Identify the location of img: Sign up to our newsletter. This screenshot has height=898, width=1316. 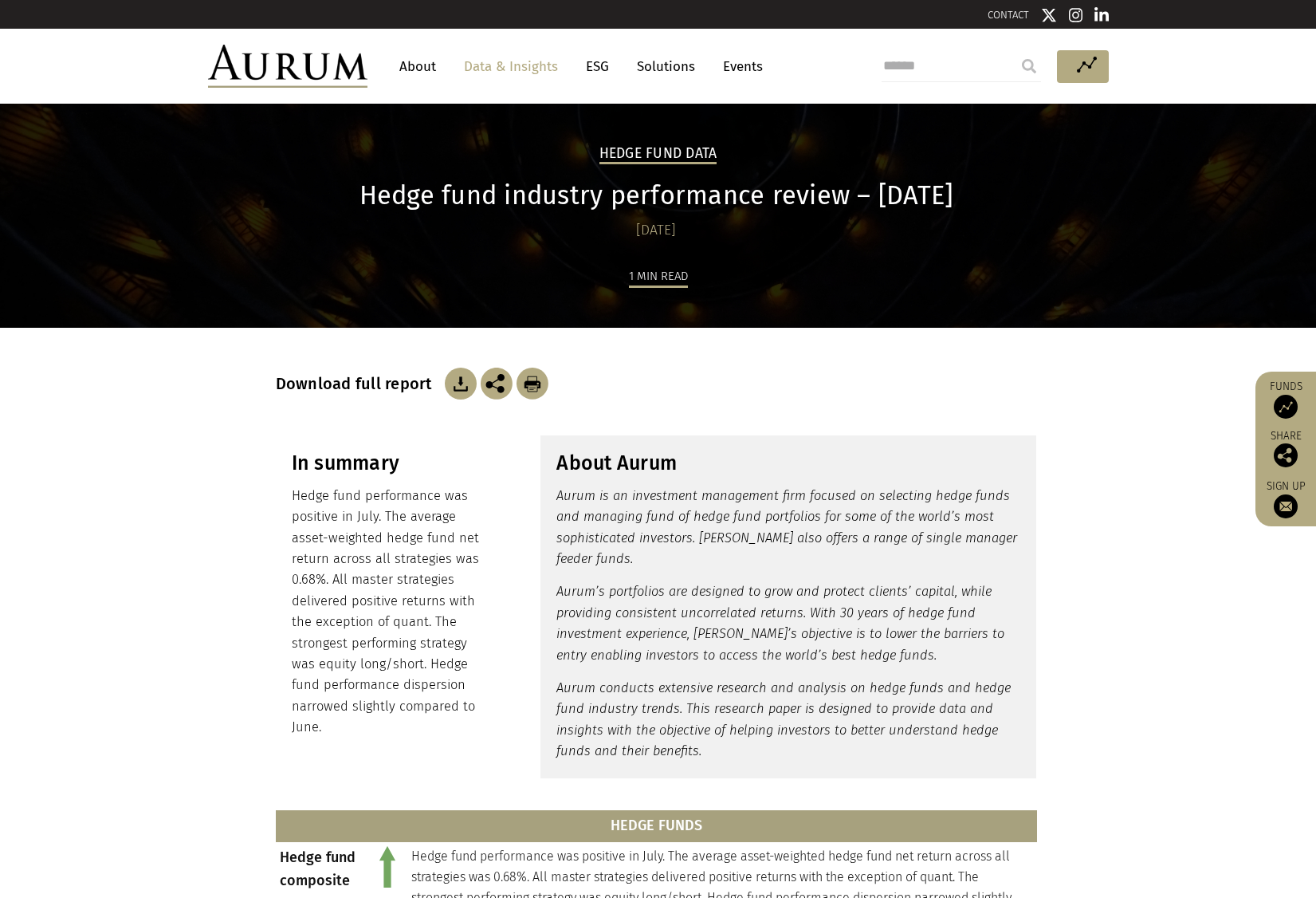
(1285, 506).